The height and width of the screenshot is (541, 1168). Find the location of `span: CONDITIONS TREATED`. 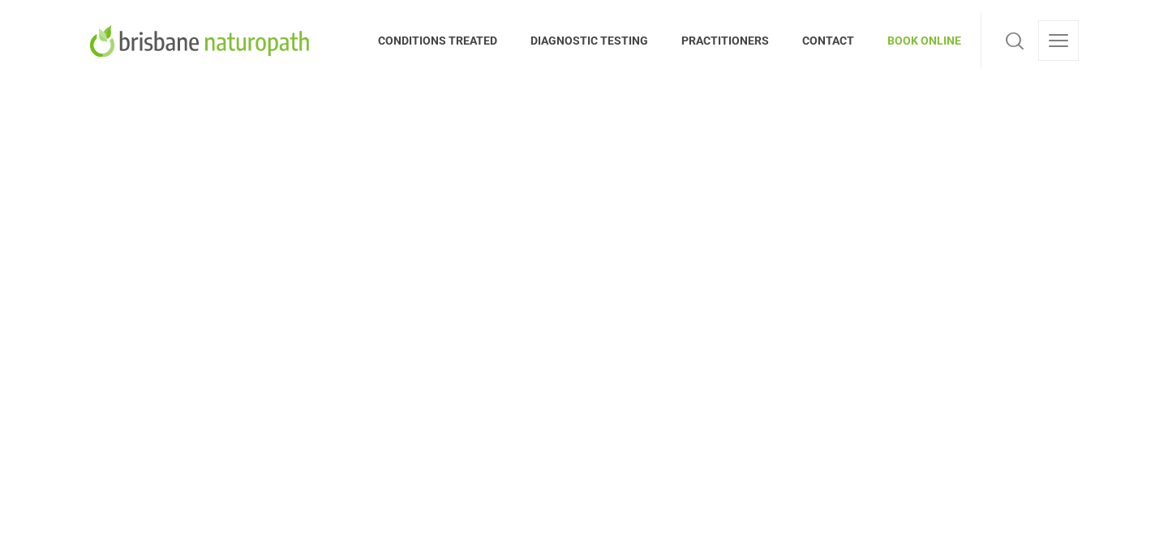

span: CONDITIONS TREATED is located at coordinates (446, 41).